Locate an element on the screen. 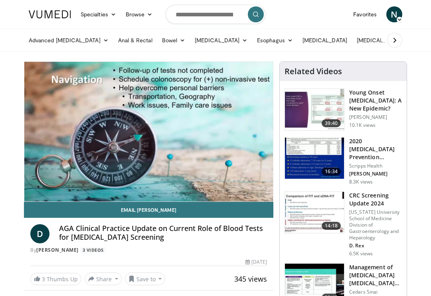 Image resolution: width=431 pixels, height=296 pixels. p: Scripps Health is located at coordinates (376, 166).